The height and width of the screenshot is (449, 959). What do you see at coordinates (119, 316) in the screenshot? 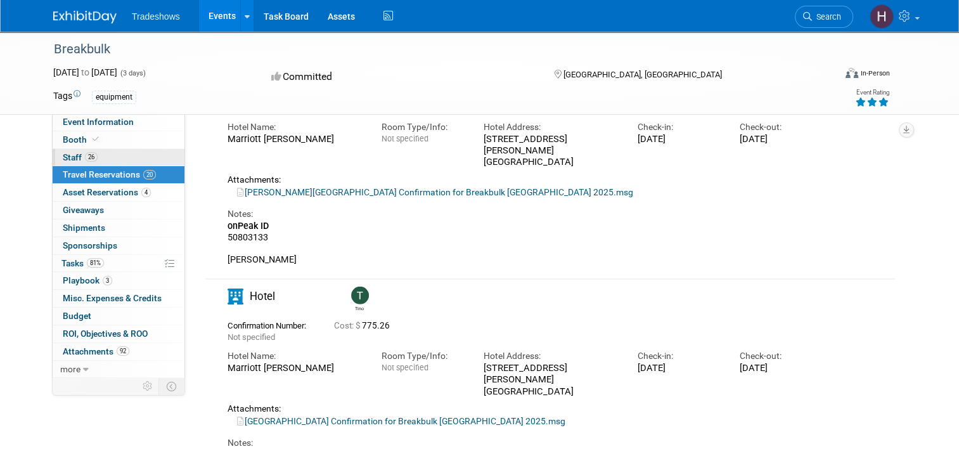
I see `a: Budget` at bounding box center [119, 316].